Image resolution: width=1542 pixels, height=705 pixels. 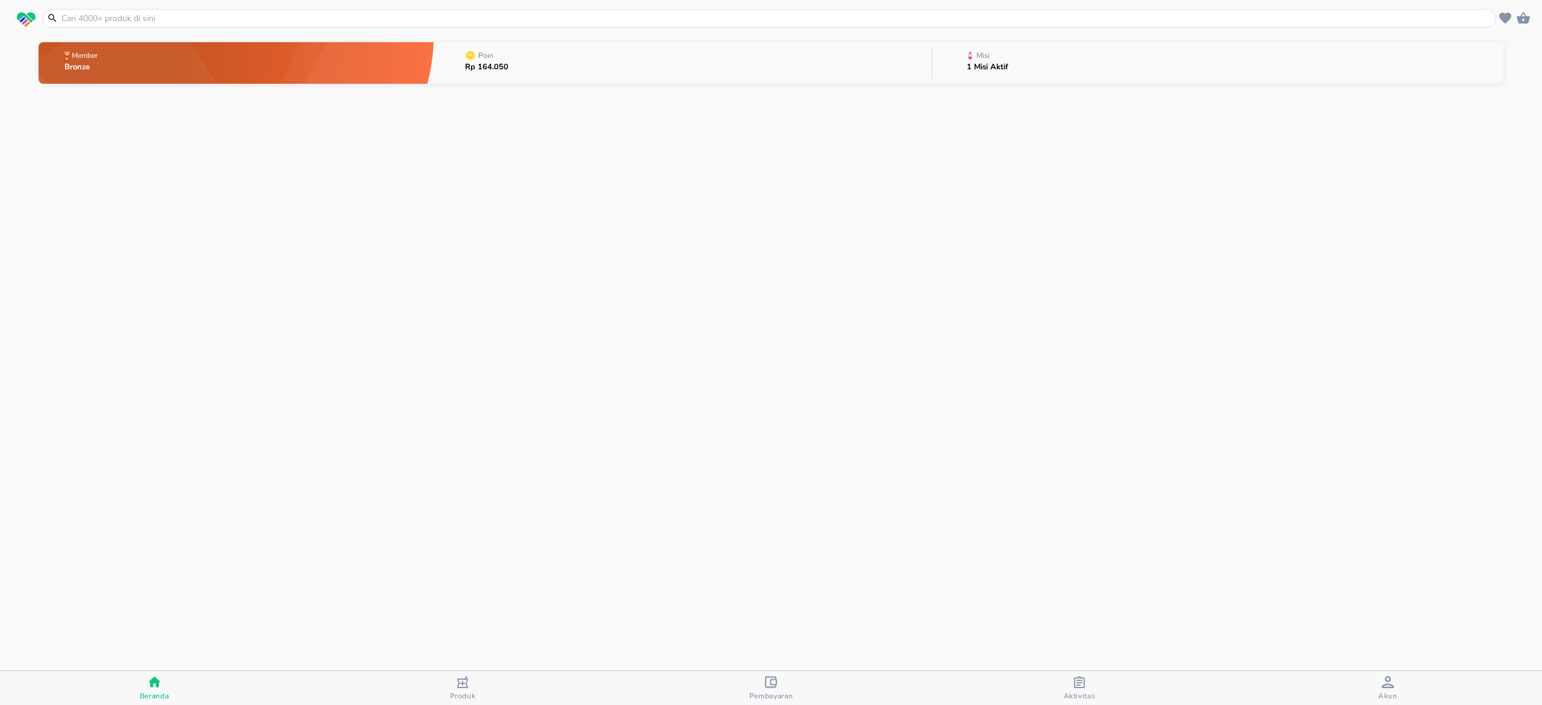 What do you see at coordinates (983, 55) in the screenshot?
I see `p: Misi` at bounding box center [983, 55].